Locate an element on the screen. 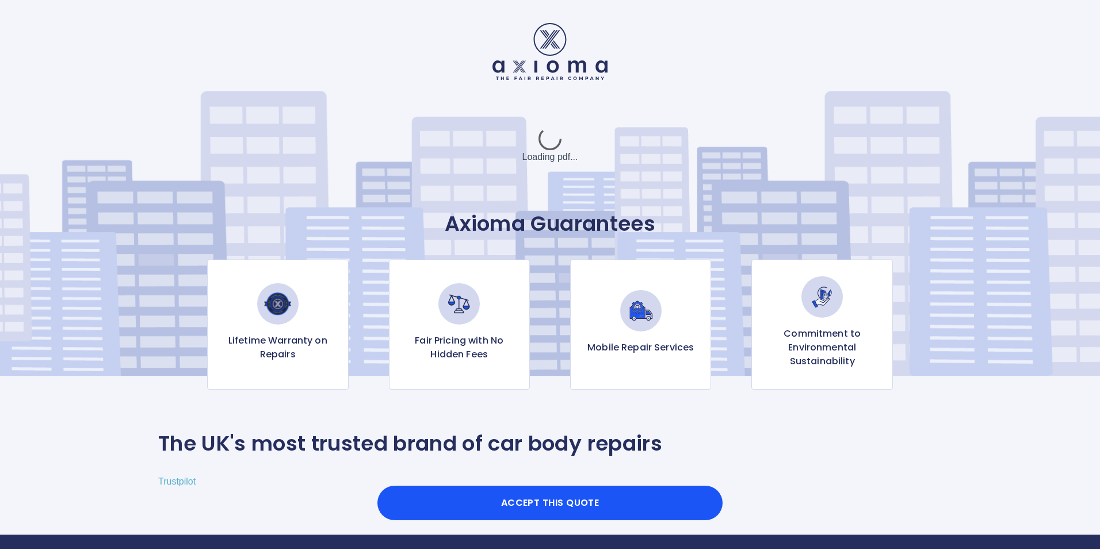 This screenshot has height=549, width=1100. p: Commitment to Environmental Sustainability is located at coordinates (821, 347).